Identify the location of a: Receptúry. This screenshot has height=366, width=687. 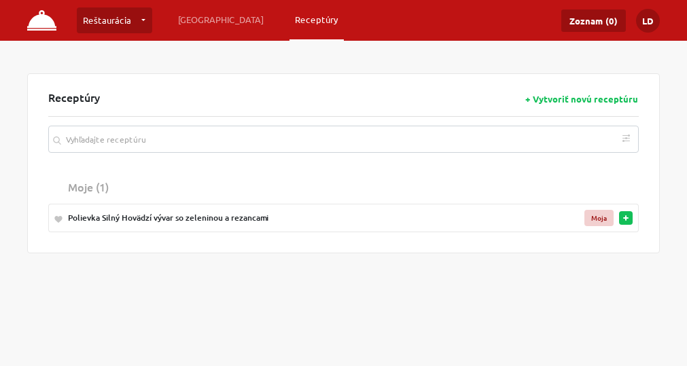
(317, 20).